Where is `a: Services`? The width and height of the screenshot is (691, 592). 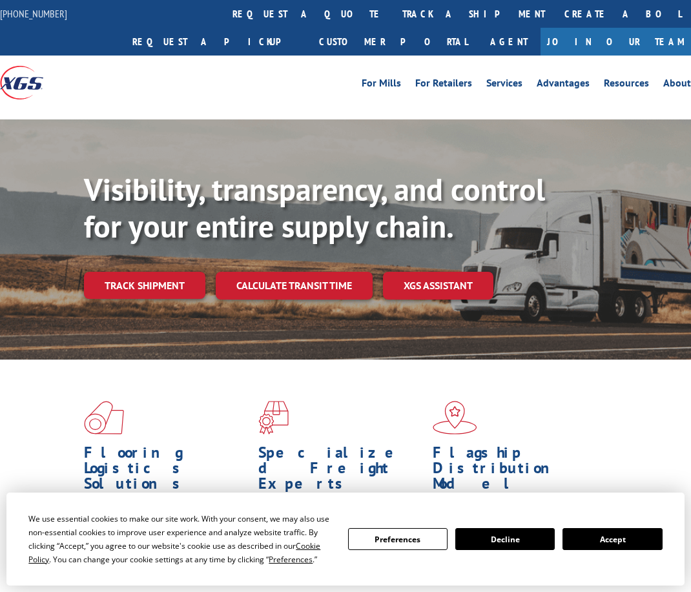
a: Services is located at coordinates (505, 85).